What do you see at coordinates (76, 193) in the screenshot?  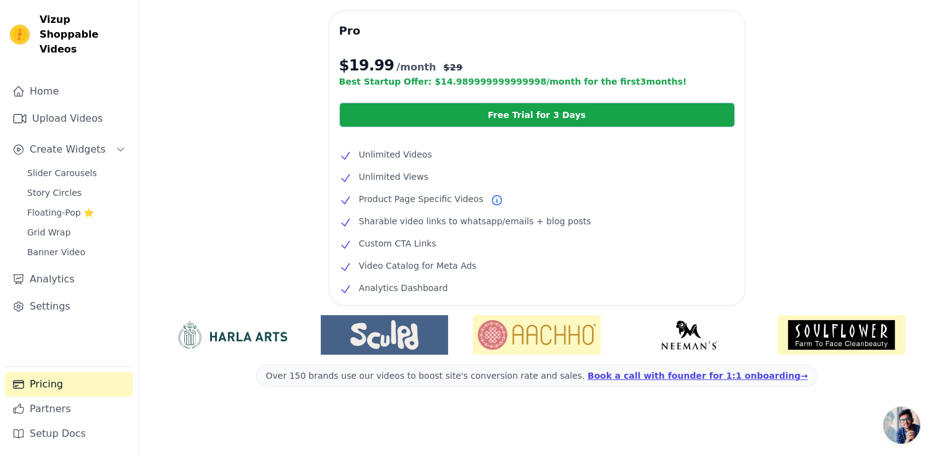 I see `a: Story Circles` at bounding box center [76, 193].